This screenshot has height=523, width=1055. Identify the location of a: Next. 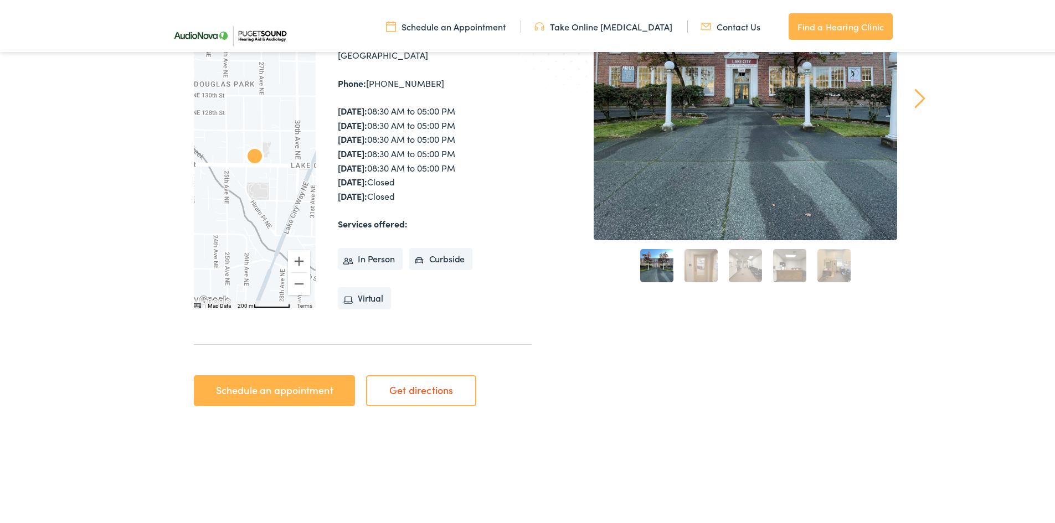
(920, 96).